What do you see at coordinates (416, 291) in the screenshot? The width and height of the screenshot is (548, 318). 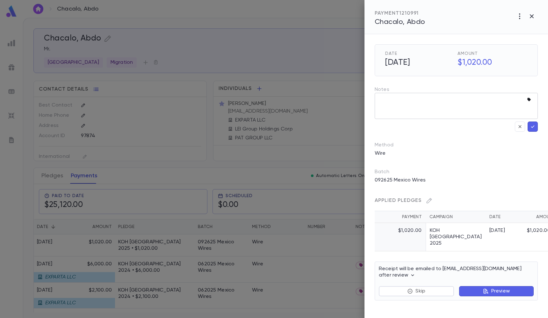 I see `button: Skip` at bounding box center [416, 291].